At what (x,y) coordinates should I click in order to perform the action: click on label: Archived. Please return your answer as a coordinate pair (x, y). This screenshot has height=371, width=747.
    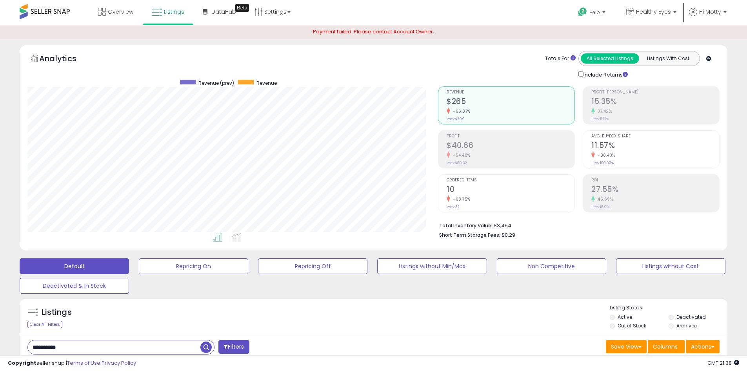
    Looking at the image, I should click on (687, 325).